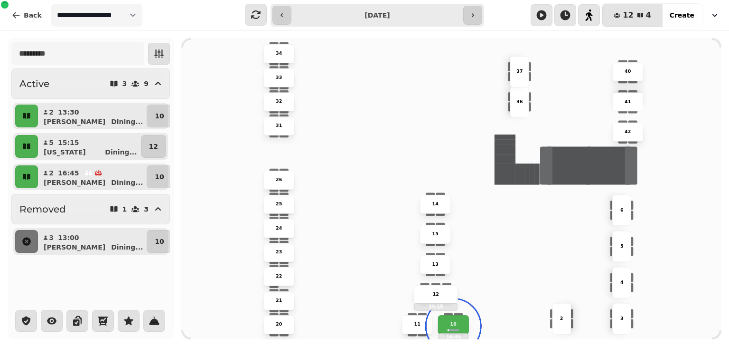  What do you see at coordinates (125, 209) in the screenshot?
I see `p: 1` at bounding box center [125, 209].